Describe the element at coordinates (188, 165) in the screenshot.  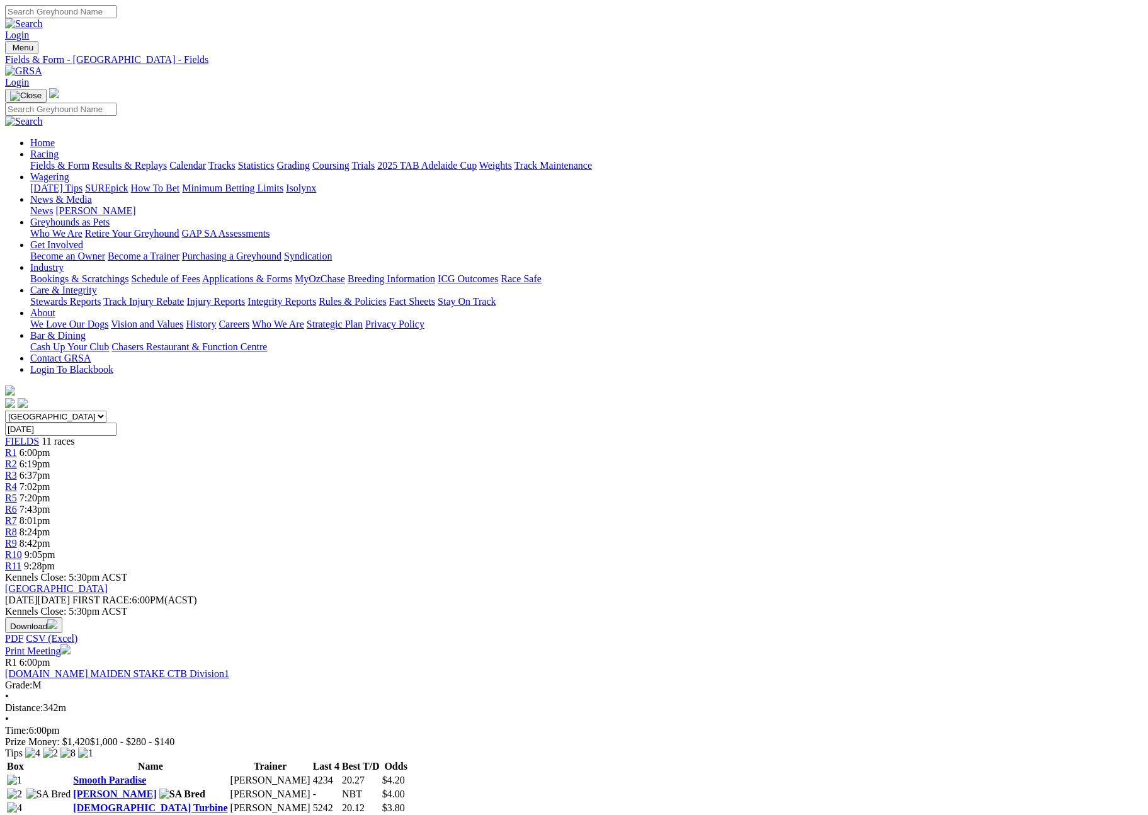
I see `a: Calendar` at that location.